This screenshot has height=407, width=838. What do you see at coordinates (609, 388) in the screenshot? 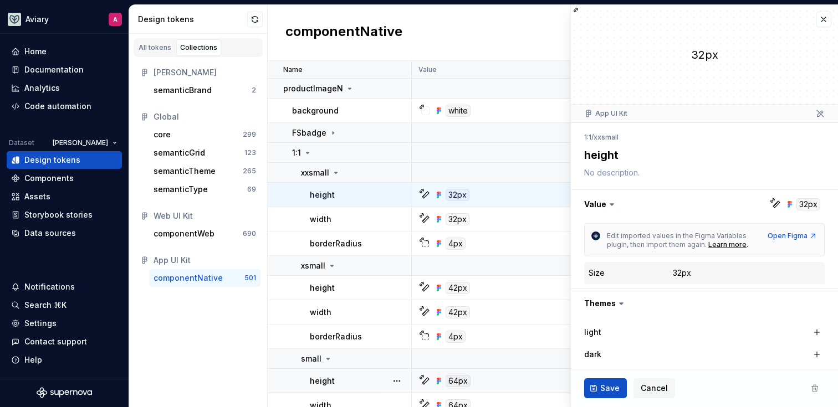
I see `span: Save` at bounding box center [609, 388].